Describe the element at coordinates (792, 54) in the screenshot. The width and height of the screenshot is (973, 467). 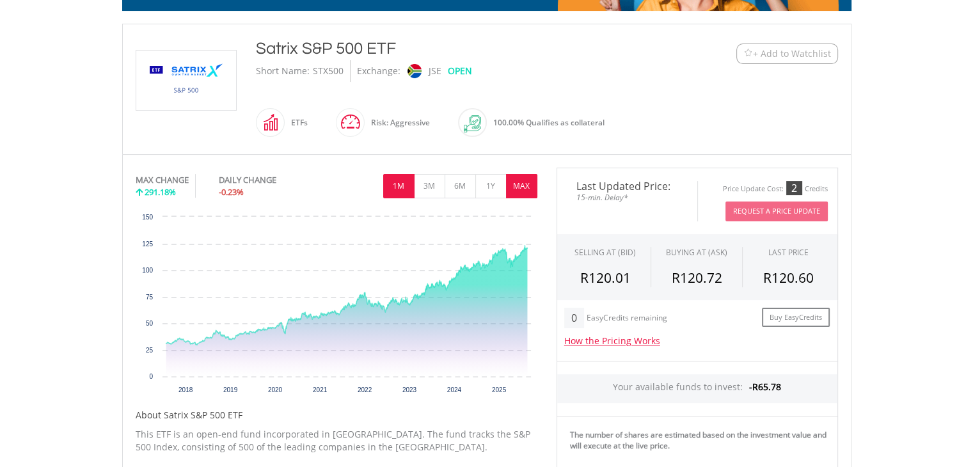
I see `span: + Add to Watchlist` at that location.